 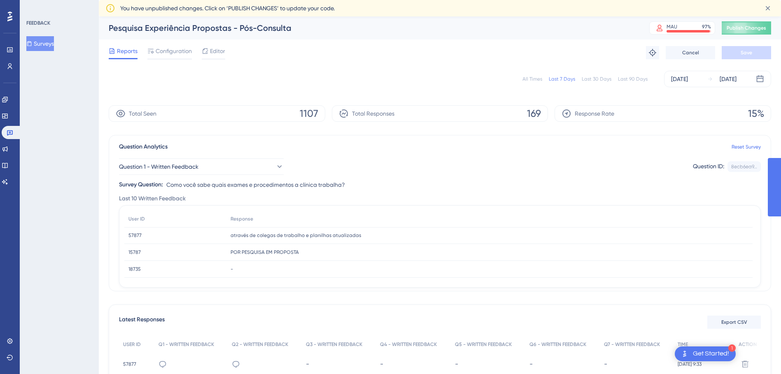 What do you see at coordinates (558, 344) in the screenshot?
I see `span: Q6 - WRITTEN FEEDBACK` at bounding box center [558, 344].